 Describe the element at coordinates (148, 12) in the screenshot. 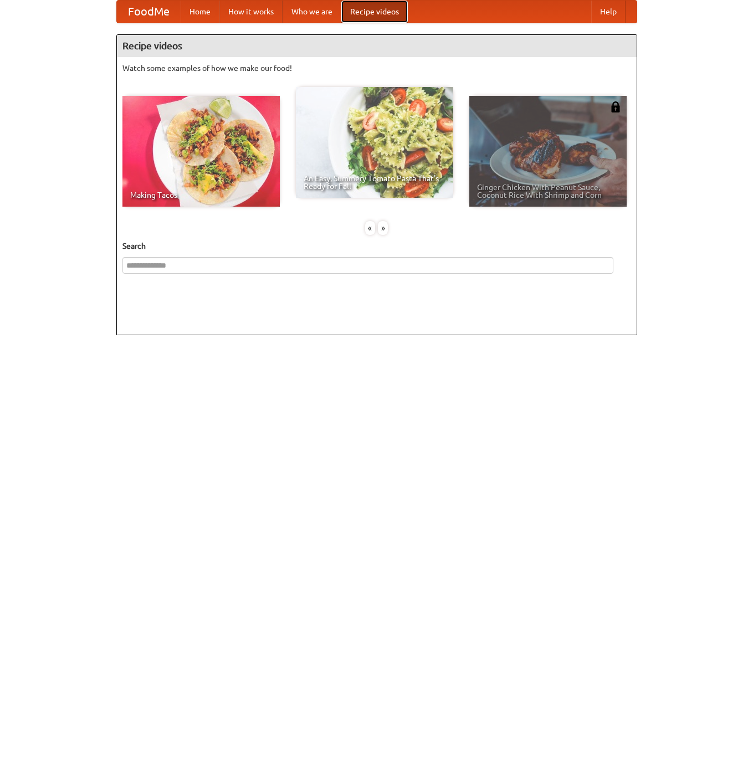

I see `a: FoodMe` at that location.